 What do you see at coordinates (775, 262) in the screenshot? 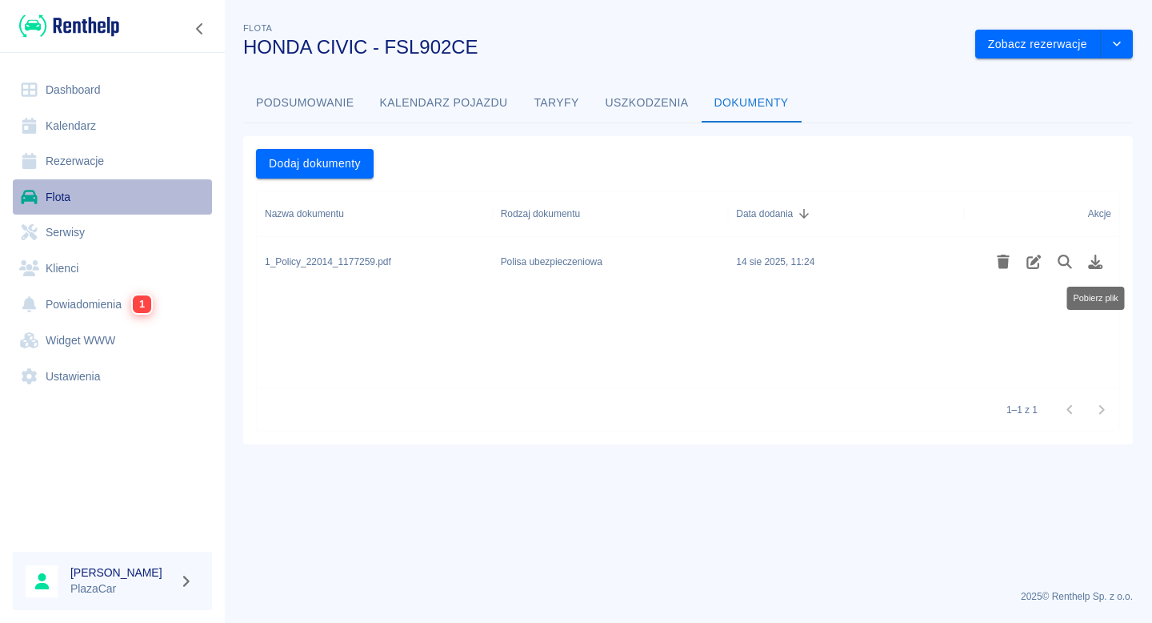
I see `div: 14 sie 2025, 11:24` at bounding box center [775, 262].